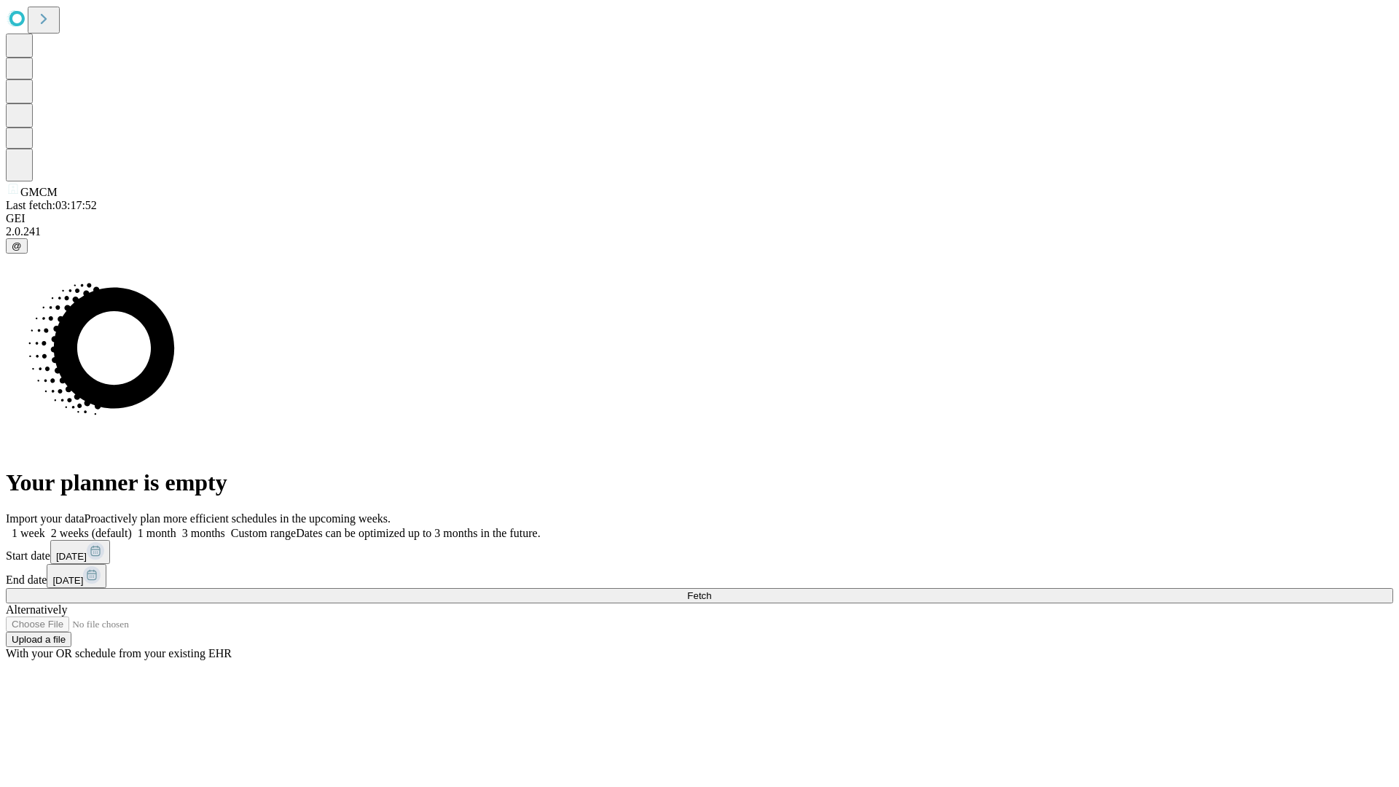 The image size is (1399, 787). Describe the element at coordinates (39, 639) in the screenshot. I see `button: Upload a file` at that location.